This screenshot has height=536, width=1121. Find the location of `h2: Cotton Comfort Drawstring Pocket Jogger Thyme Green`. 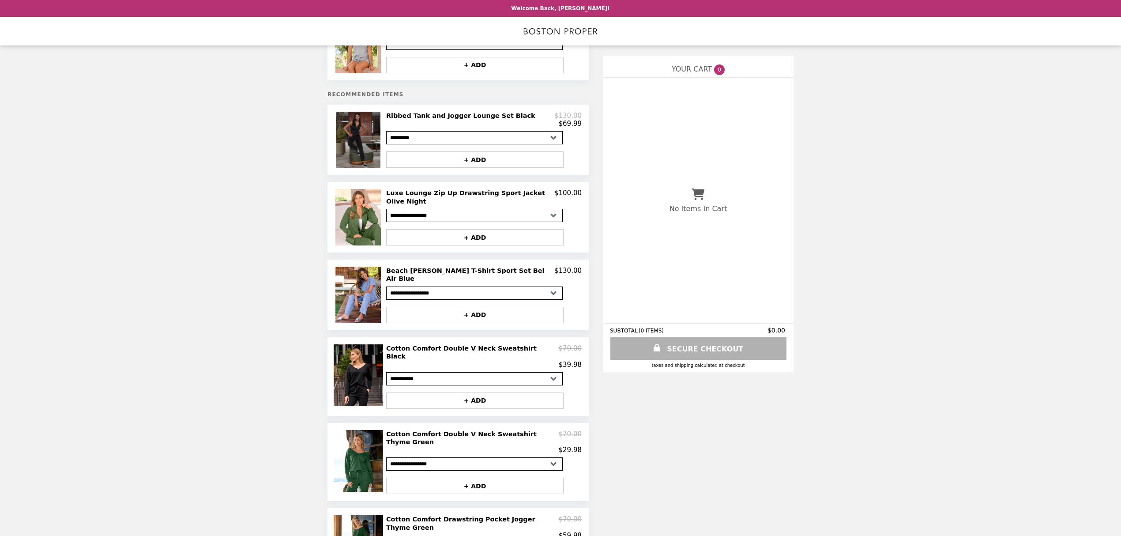

h2: Cotton Comfort Drawstring Pocket Jogger Thyme Green is located at coordinates (472, 523).